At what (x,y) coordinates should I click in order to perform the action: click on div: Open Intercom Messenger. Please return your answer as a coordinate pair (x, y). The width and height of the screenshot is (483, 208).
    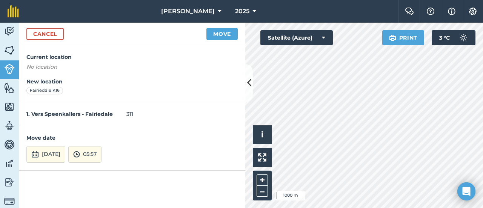
    Looking at the image, I should click on (466, 191).